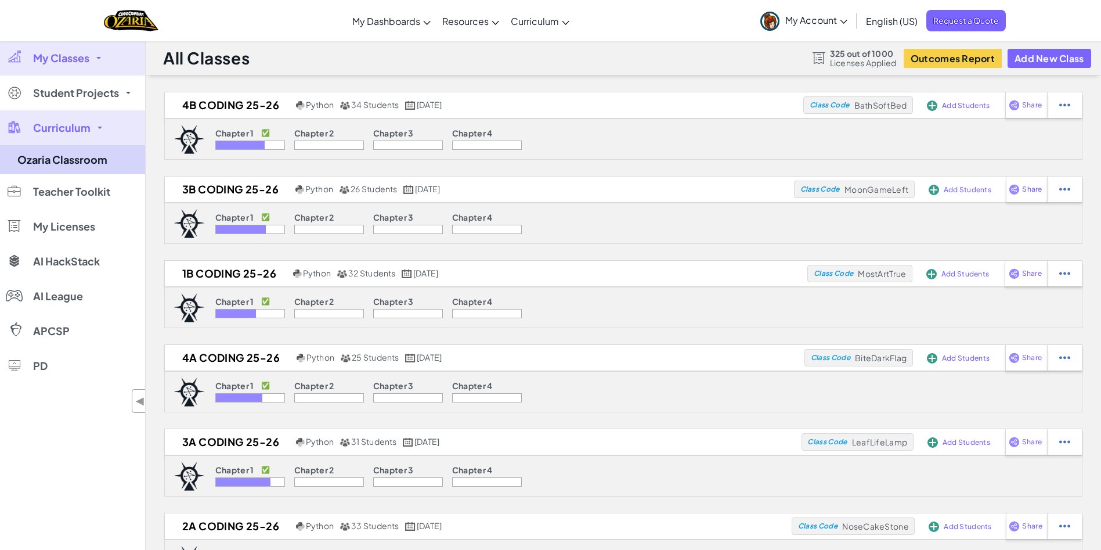 Image resolution: width=1101 pixels, height=550 pixels. What do you see at coordinates (391, 21) in the screenshot?
I see `a: My Dashboards` at bounding box center [391, 21].